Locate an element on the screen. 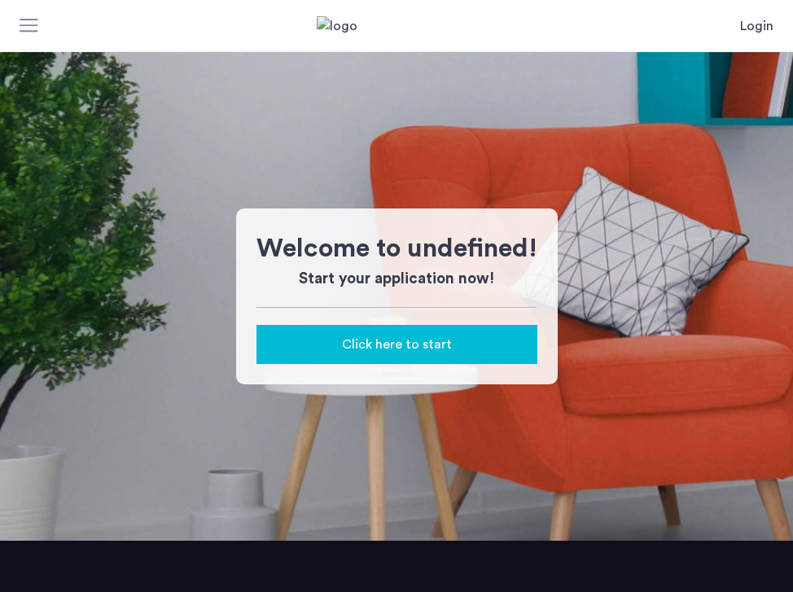 Image resolution: width=793 pixels, height=592 pixels. h1: Welcome to undefined! is located at coordinates (396, 248).